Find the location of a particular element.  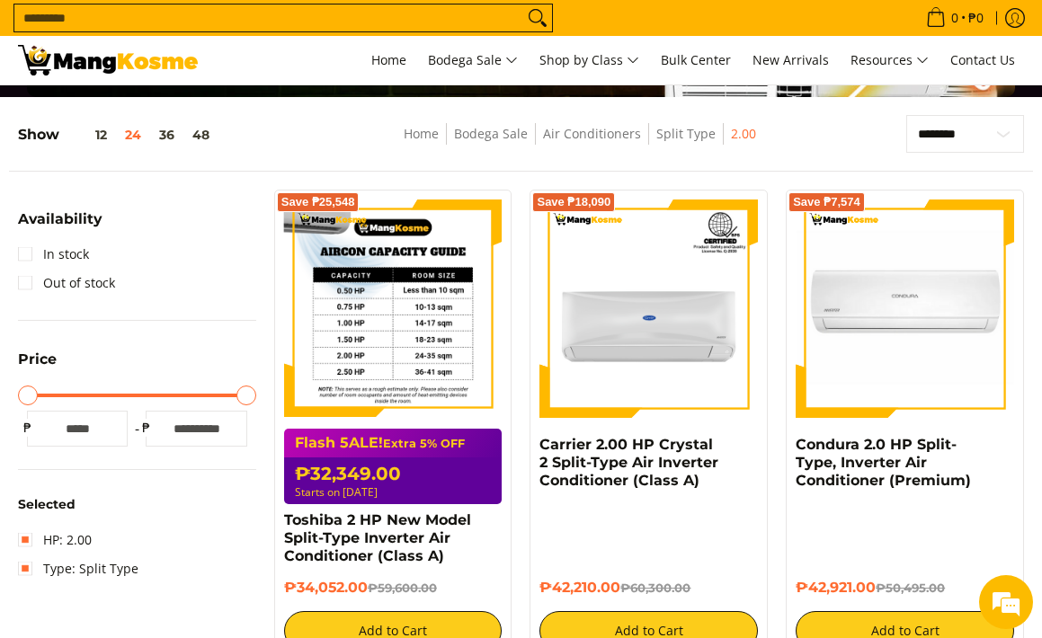

span: Shop by Class is located at coordinates (589, 60).